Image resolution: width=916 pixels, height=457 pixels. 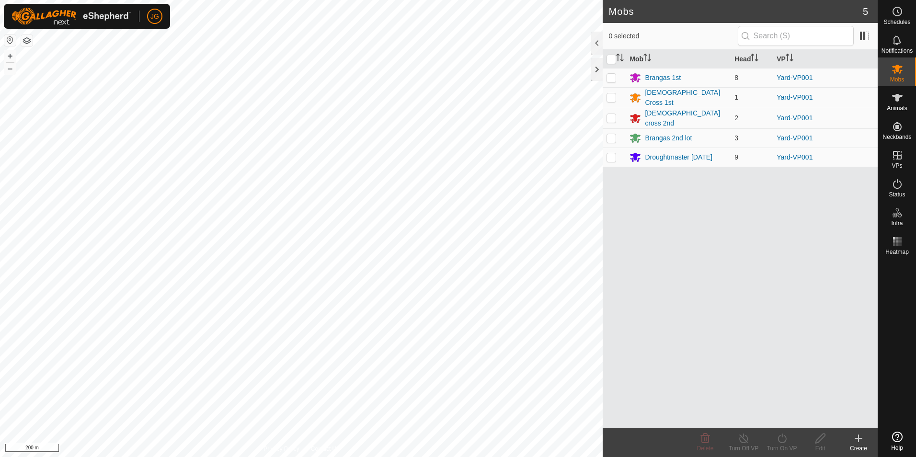 What do you see at coordinates (673, 36) in the screenshot?
I see `span: 0 selected` at bounding box center [673, 36].